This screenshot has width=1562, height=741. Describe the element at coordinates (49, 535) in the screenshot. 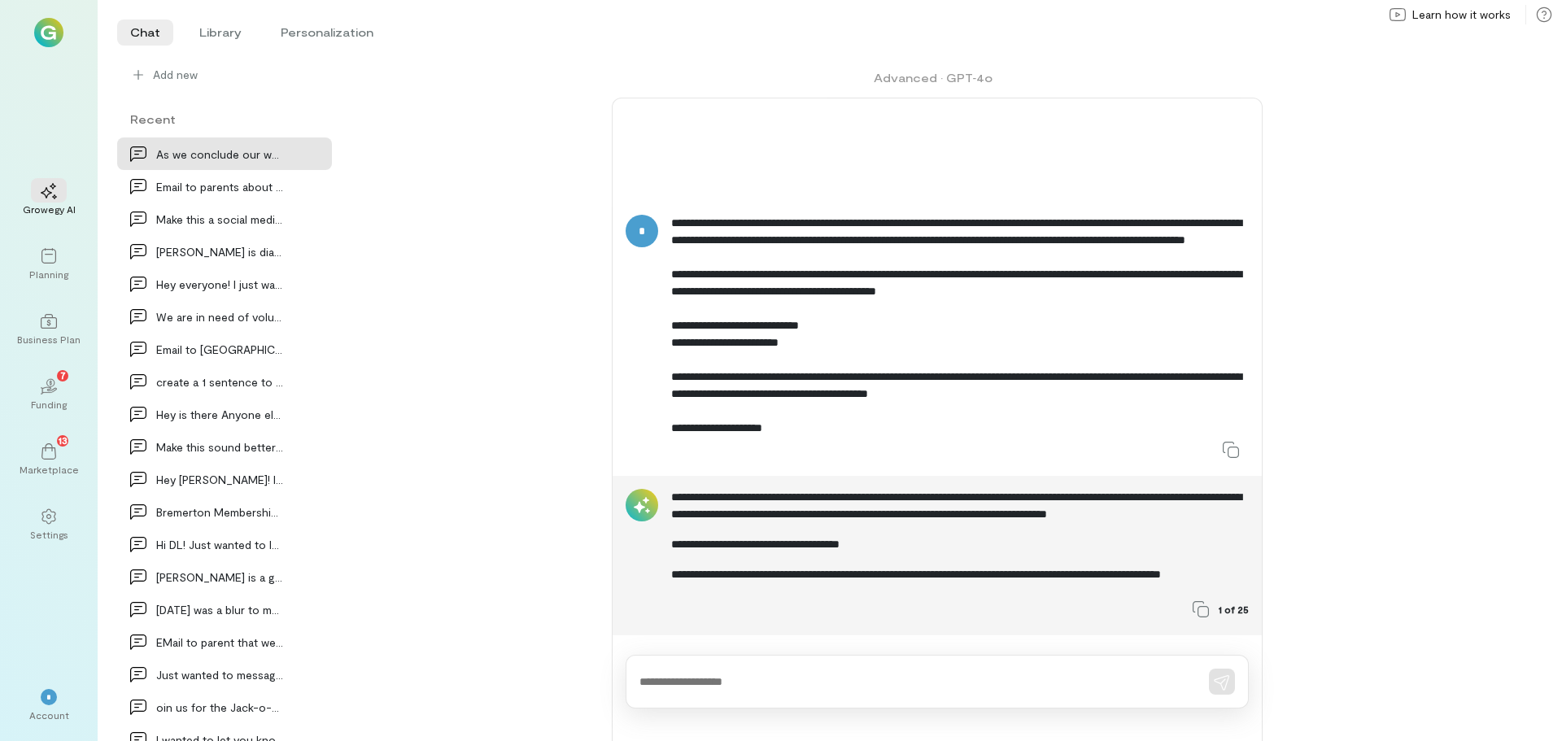

I see `div: Settings` at that location.